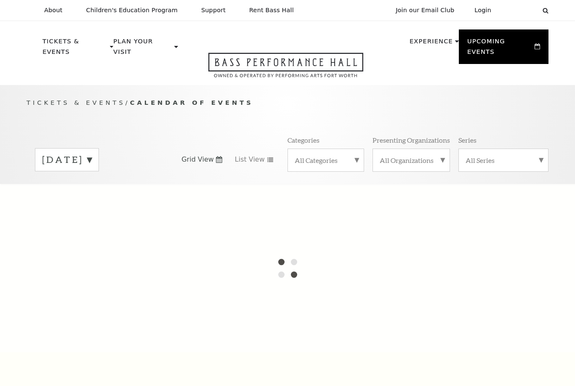 The width and height of the screenshot is (575, 386). I want to click on p: Series, so click(467, 140).